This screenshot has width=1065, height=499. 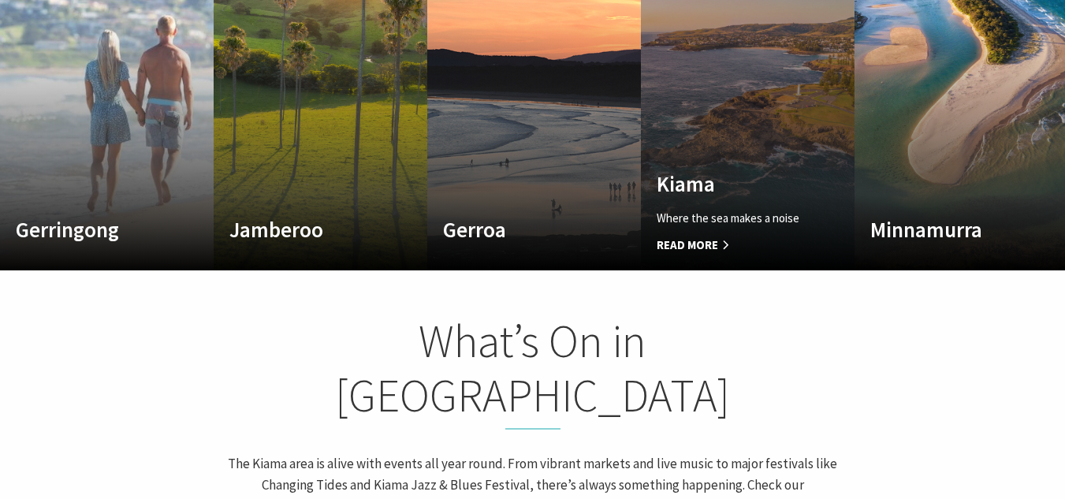 What do you see at coordinates (518, 229) in the screenshot?
I see `h4: Gerroa` at bounding box center [518, 229].